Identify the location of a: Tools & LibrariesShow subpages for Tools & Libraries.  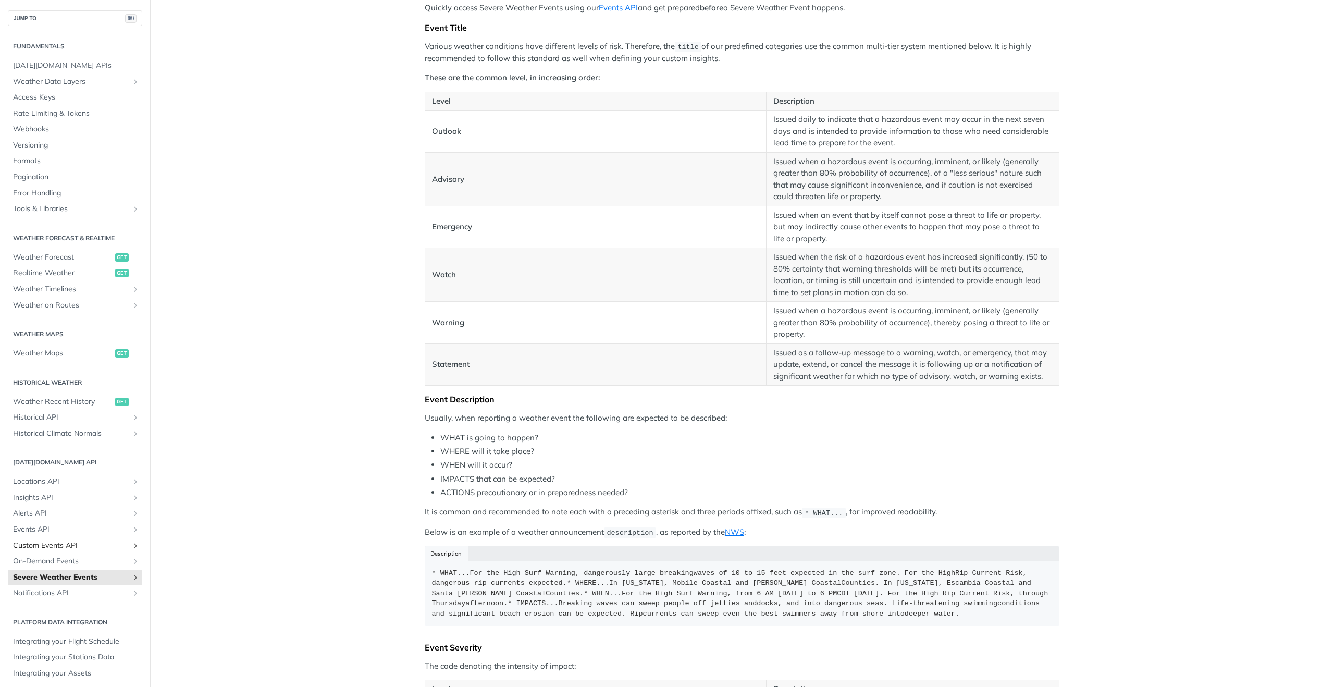
(75, 209).